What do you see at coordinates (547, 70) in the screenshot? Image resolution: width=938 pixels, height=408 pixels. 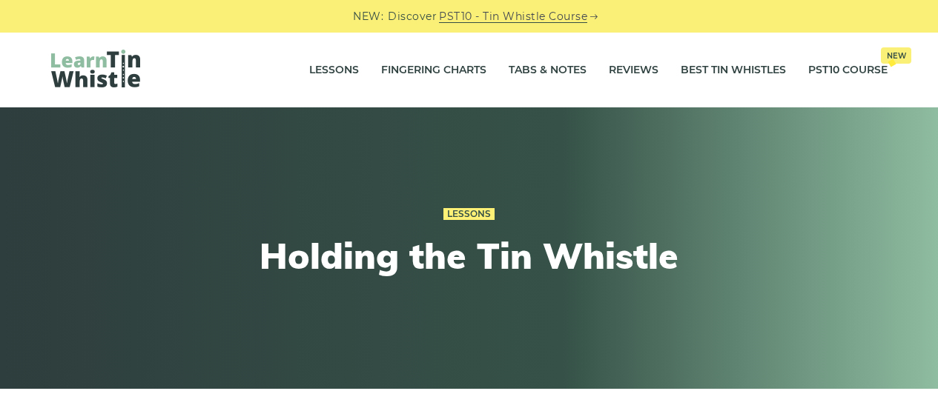 I see `a: Tabs & Notes` at bounding box center [547, 70].